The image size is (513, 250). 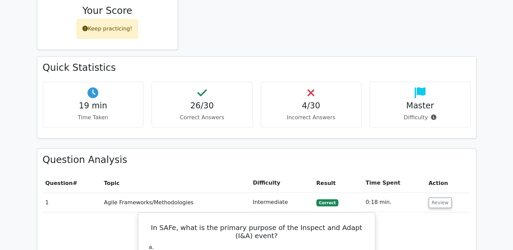 I want to click on td: Agile Frameworks/Methodologies, so click(x=175, y=203).